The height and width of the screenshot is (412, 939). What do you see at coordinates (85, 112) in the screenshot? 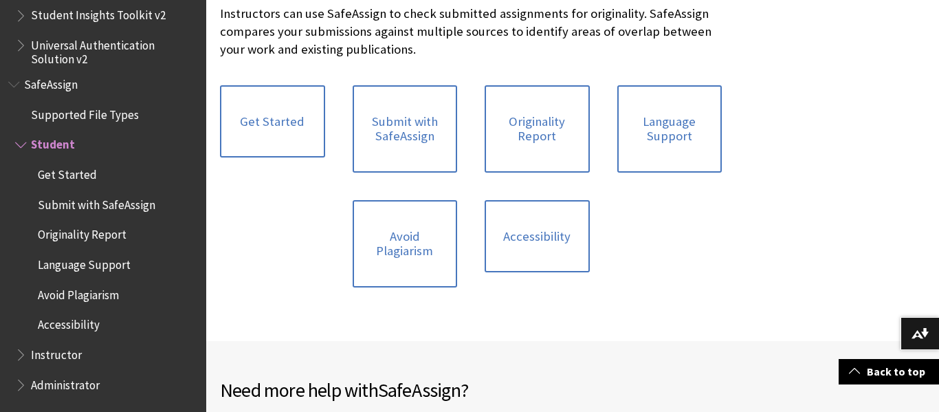
I see `span: Supported File Types` at bounding box center [85, 112].